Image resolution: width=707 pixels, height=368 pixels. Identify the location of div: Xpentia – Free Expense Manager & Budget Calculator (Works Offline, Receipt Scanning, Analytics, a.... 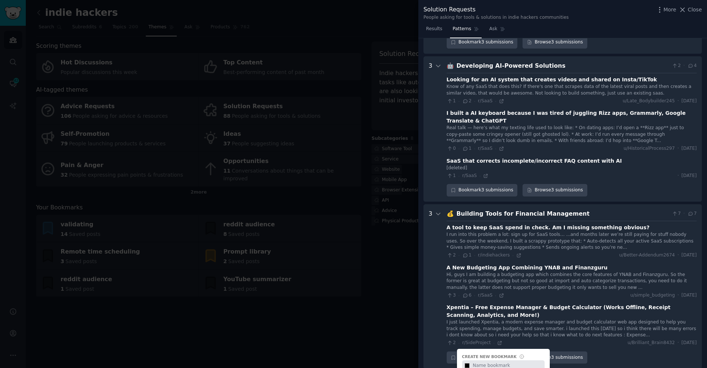
(571, 311).